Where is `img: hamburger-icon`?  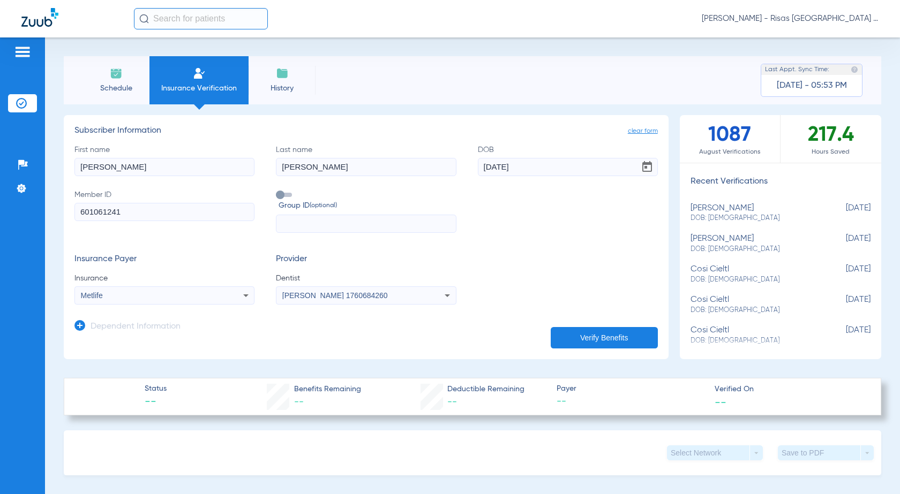 img: hamburger-icon is located at coordinates (22, 52).